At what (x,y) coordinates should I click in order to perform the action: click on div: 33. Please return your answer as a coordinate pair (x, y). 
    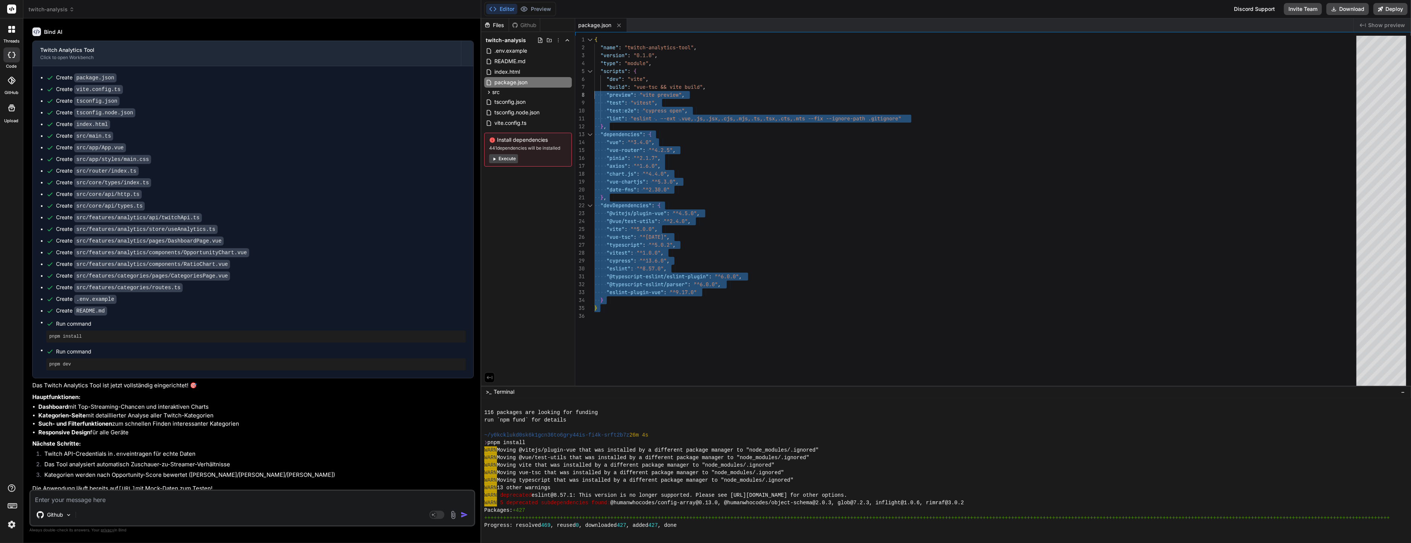
    Looking at the image, I should click on (580, 292).